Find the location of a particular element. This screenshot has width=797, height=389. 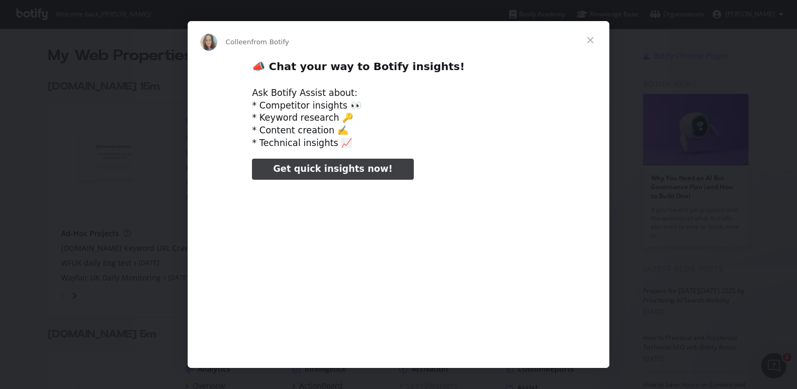

span: Close is located at coordinates (591, 40).